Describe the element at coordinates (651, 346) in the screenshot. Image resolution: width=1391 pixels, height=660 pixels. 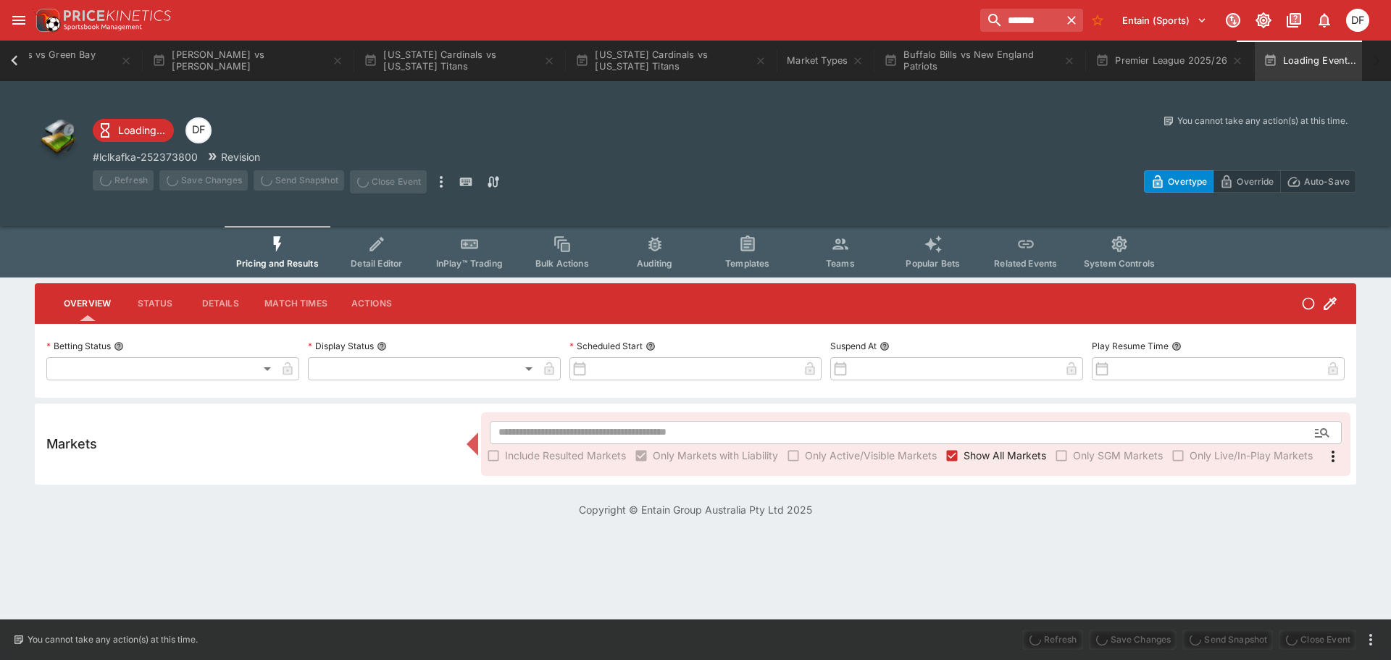
I see `button: Scheduled Start` at that location.